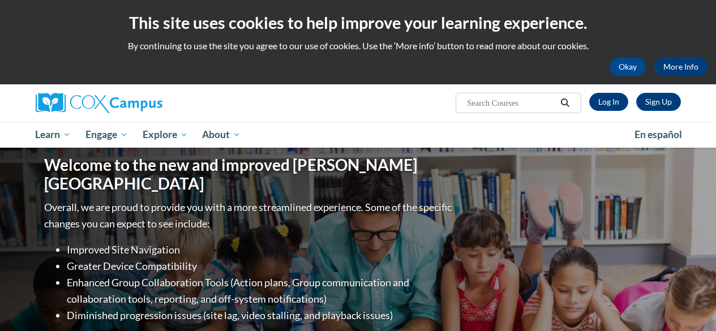 The width and height of the screenshot is (716, 331). I want to click on p: Overall, we are proud to provide you with a more streamlined experience. Some of the specific cha..., so click(249, 216).